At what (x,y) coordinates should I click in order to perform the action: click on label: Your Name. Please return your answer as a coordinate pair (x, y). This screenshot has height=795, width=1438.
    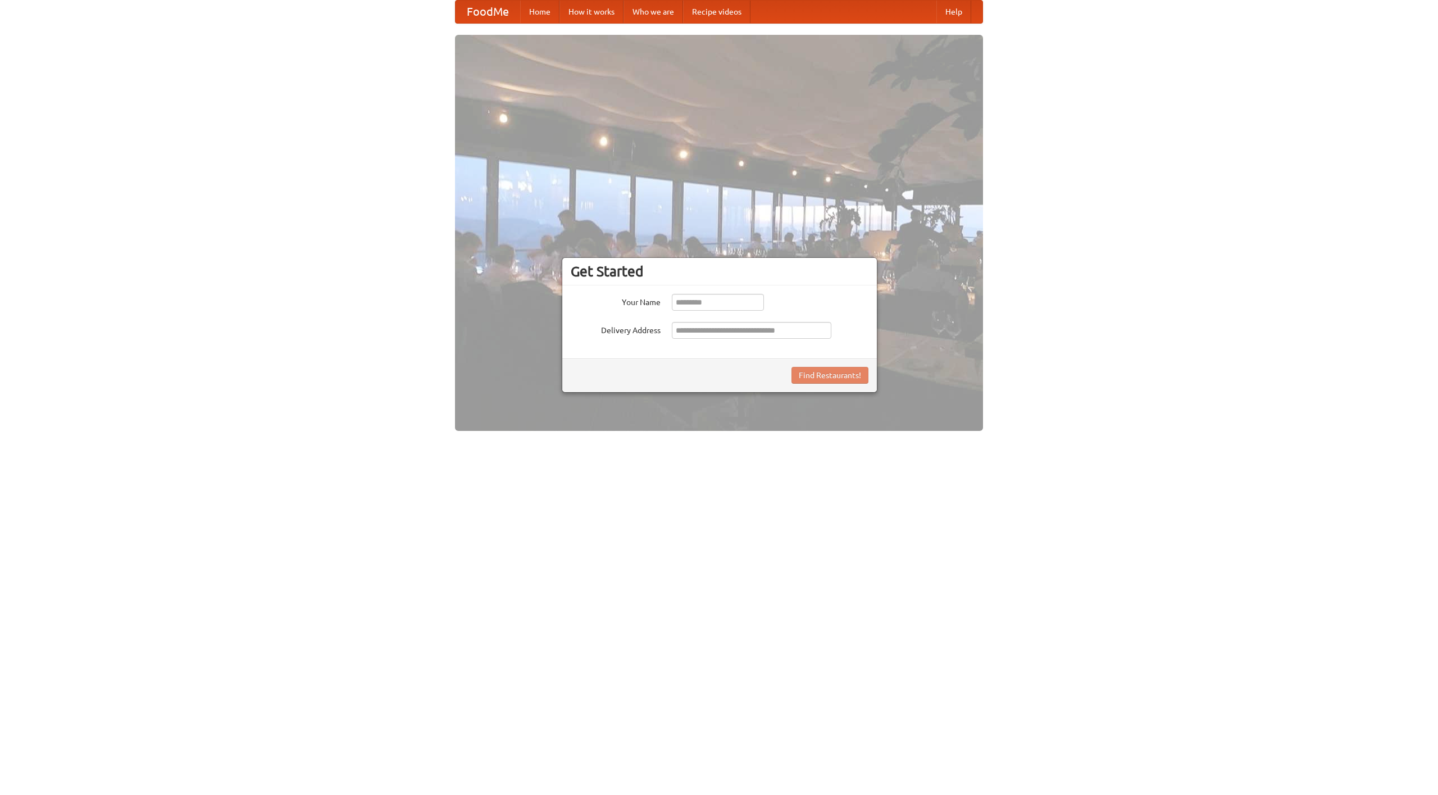
    Looking at the image, I should click on (616, 301).